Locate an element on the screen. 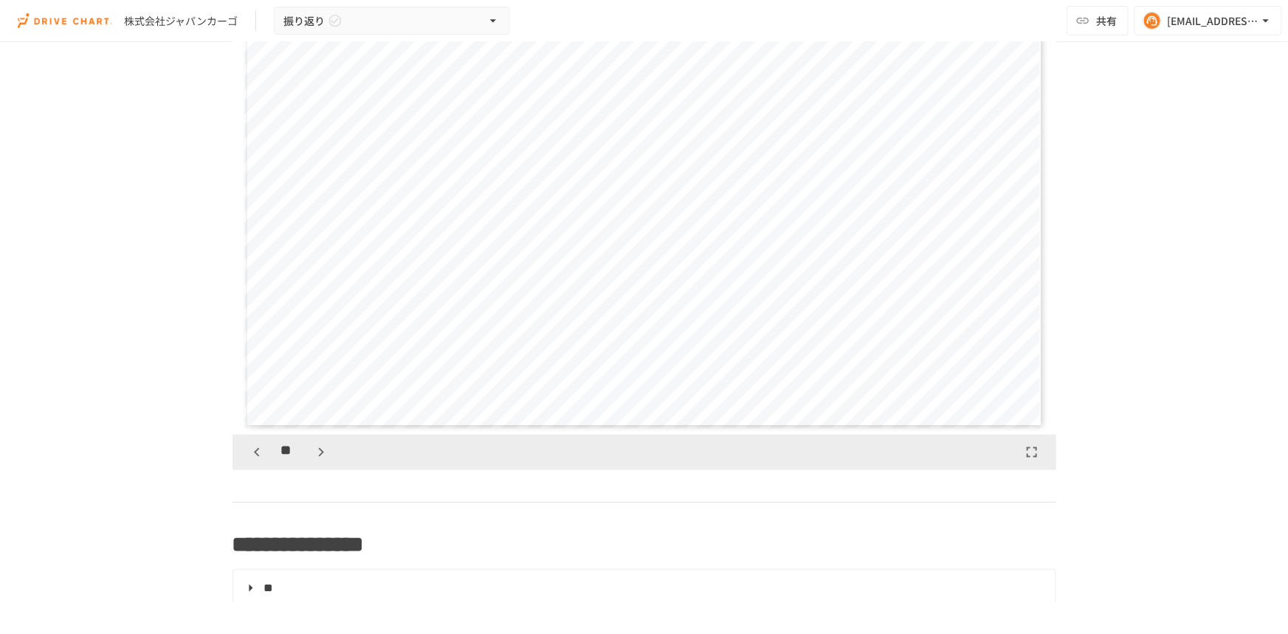 This screenshot has height=634, width=1288. span: 共有 is located at coordinates (1106, 21).